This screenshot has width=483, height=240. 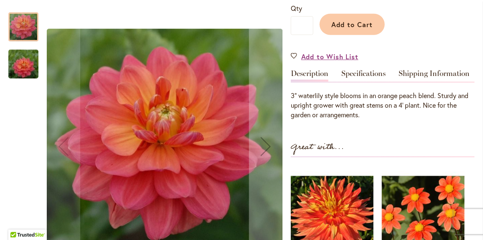 I want to click on a: Specifications, so click(x=363, y=76).